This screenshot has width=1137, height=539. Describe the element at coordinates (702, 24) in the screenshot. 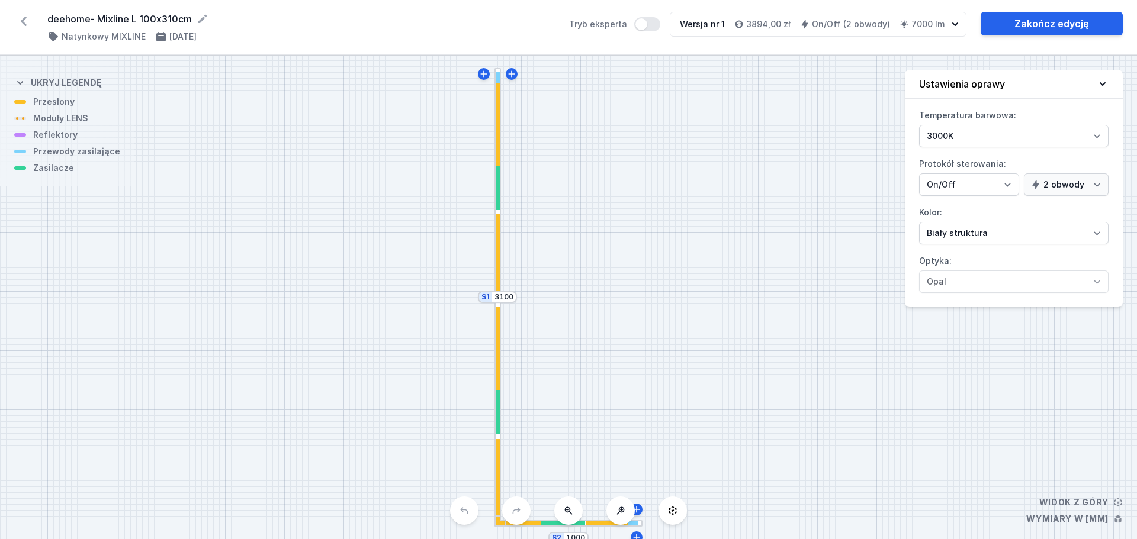

I see `div: Wersja nr 1` at that location.